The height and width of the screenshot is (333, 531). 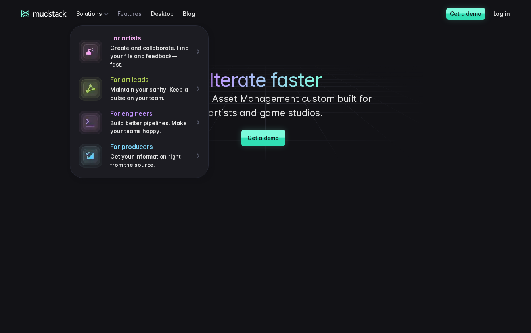 I want to click on a: For engineersBuild better pipelines. Make your teams happy., so click(x=139, y=123).